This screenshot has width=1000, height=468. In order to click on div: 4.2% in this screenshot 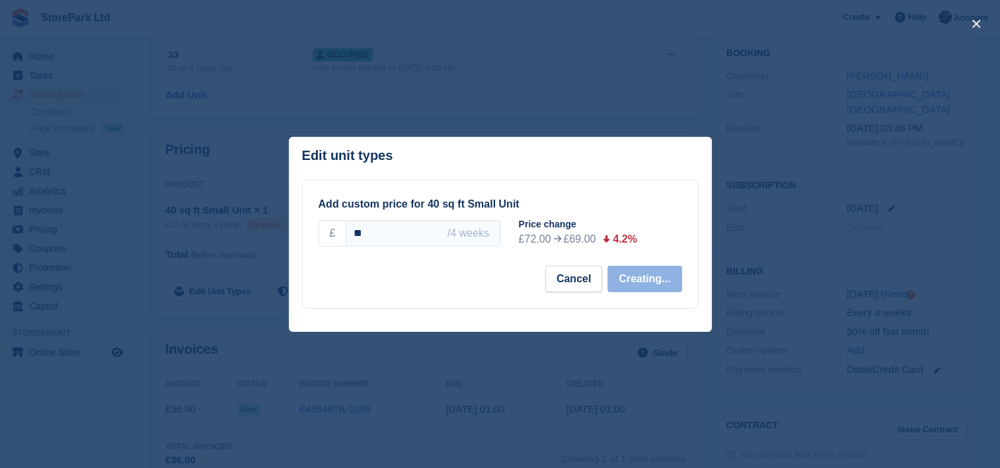, I will do `click(624, 239)`.